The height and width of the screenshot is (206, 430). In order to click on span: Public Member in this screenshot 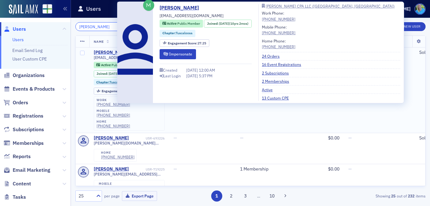, I will do `click(189, 23)`.